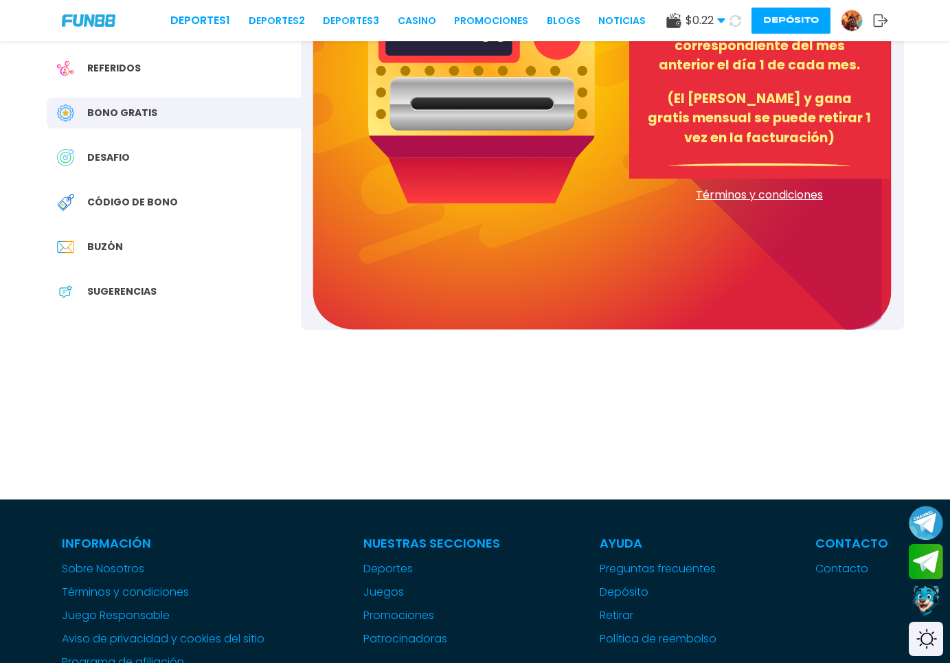 The image size is (950, 663). What do you see at coordinates (431, 569) in the screenshot?
I see `a: Deportes` at bounding box center [431, 569].